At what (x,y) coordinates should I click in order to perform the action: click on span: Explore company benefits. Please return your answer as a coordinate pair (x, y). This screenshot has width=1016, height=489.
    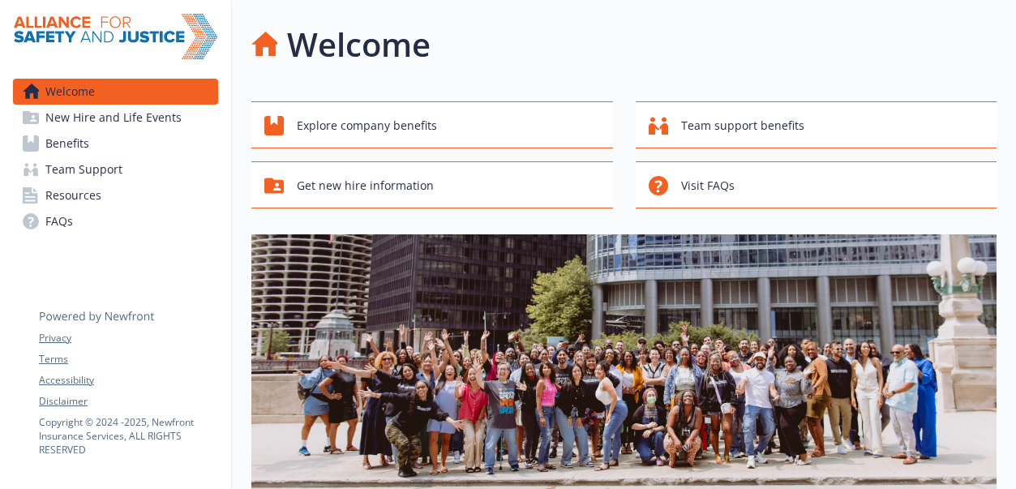
    Looking at the image, I should click on (366, 126).